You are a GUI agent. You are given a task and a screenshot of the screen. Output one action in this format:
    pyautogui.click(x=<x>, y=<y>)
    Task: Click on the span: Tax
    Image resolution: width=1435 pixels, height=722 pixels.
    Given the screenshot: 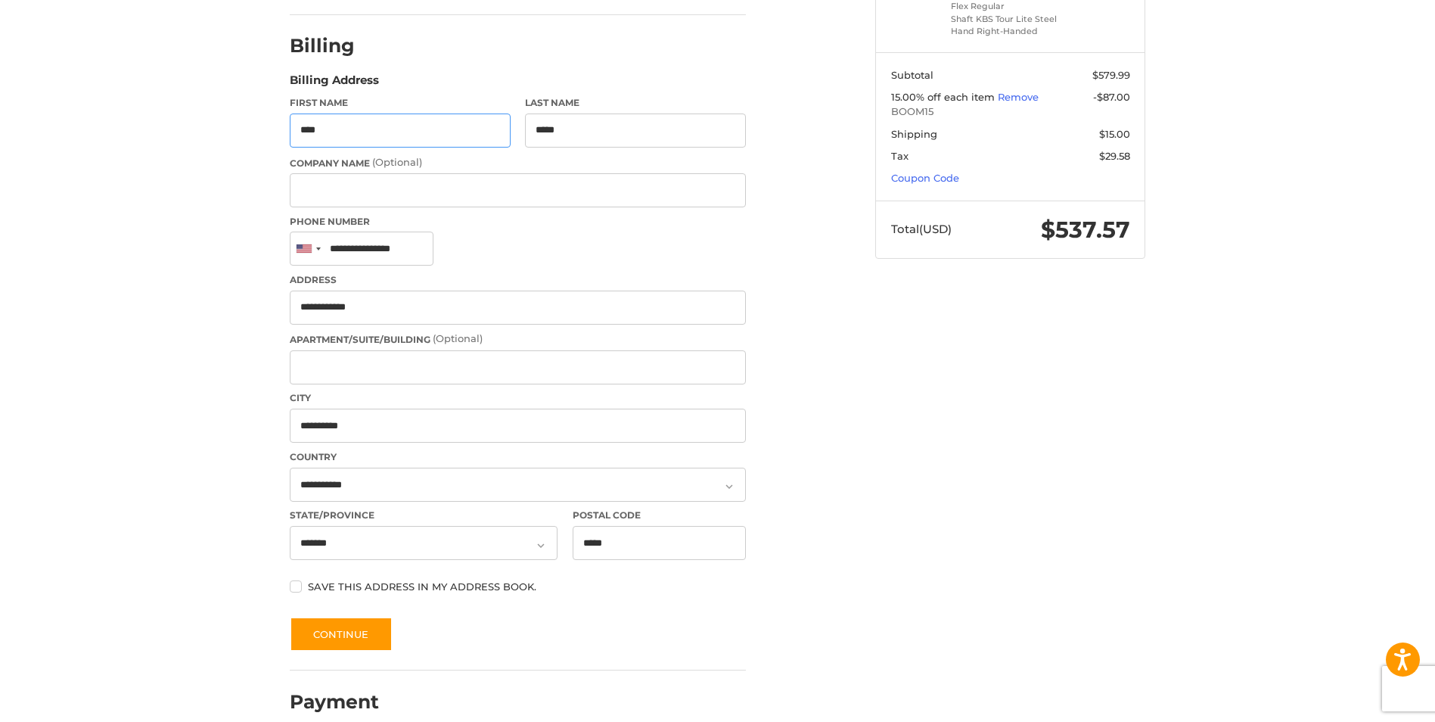 What is the action you would take?
    pyautogui.click(x=900, y=156)
    